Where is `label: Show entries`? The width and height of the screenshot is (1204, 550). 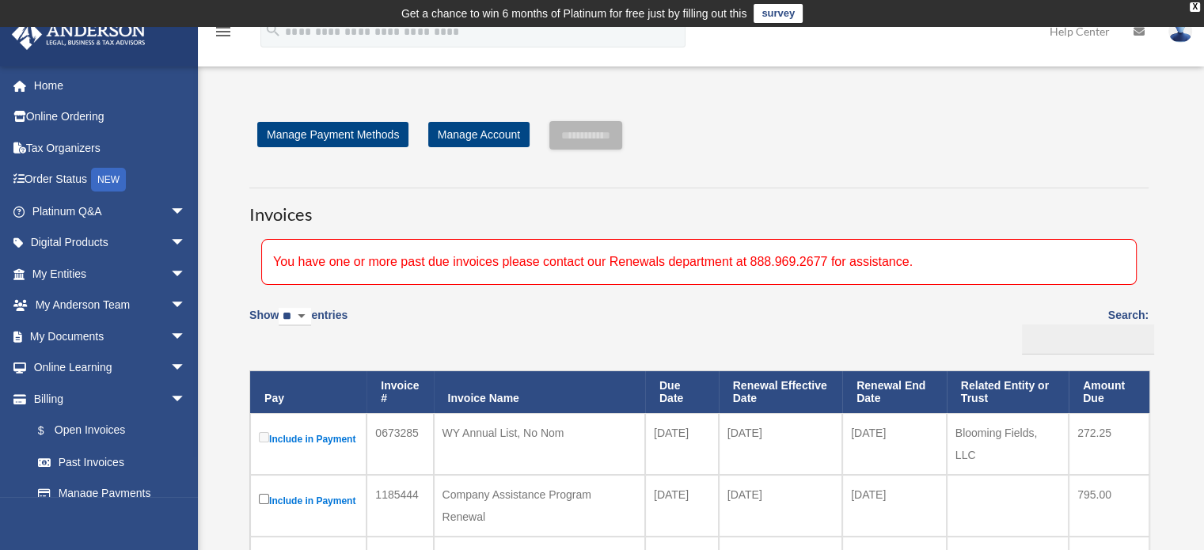
label: Show entries is located at coordinates (298, 324).